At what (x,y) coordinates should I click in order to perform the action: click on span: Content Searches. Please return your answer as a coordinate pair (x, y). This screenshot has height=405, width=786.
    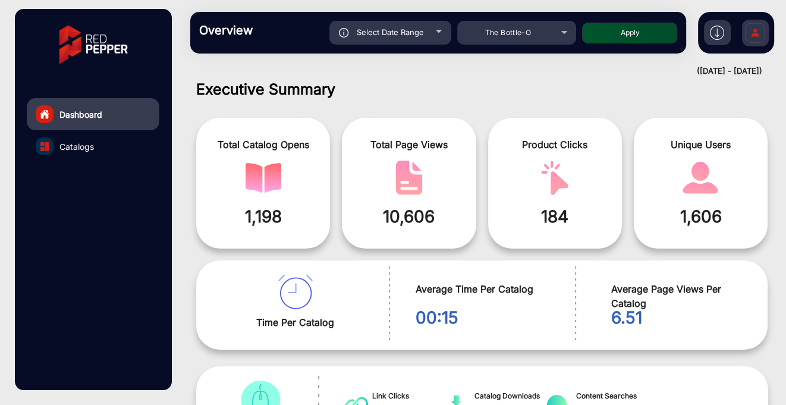
    Looking at the image, I should click on (612, 396).